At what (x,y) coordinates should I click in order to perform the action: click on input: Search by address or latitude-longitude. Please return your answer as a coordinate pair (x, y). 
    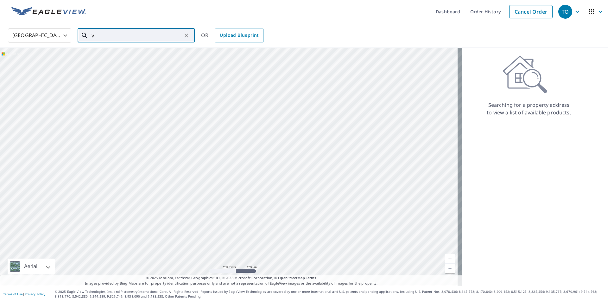
    Looking at the image, I should click on (137, 35).